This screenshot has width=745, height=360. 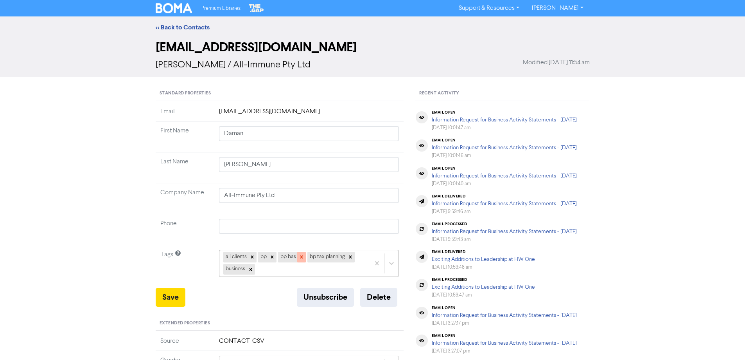 I want to click on div: Chat Widget, so click(x=726, y=341).